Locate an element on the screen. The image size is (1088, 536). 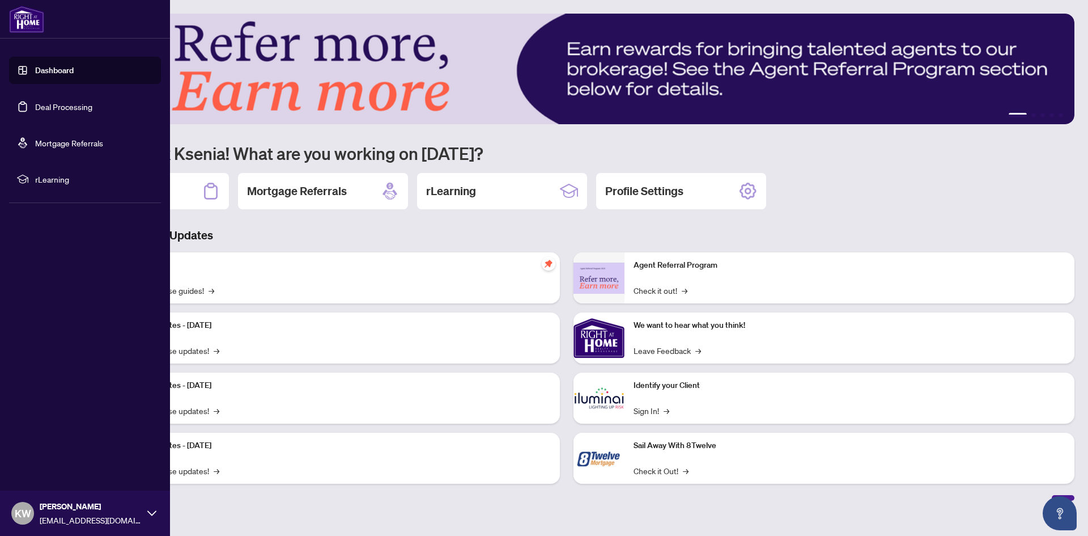
button: 5 is located at coordinates (1061, 115).